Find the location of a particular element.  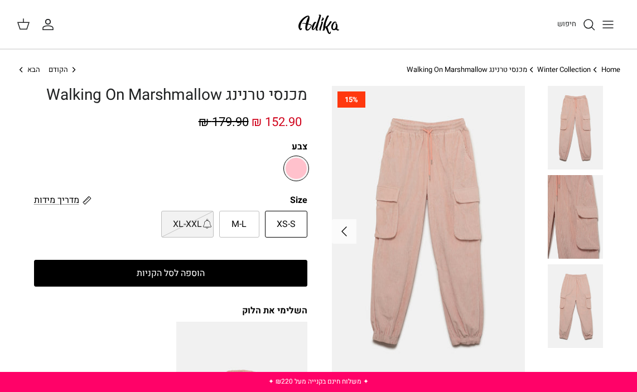

span: 179.90 ₪ is located at coordinates (224, 122).